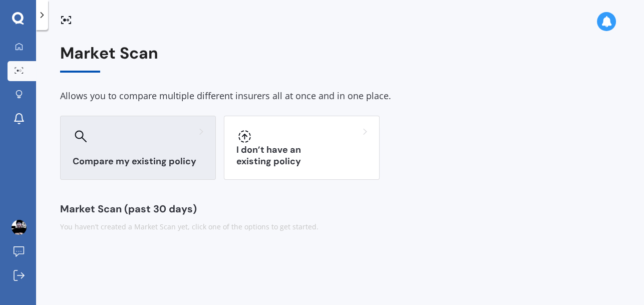 Image resolution: width=644 pixels, height=305 pixels. I want to click on img: ACg8ocI0hHWCzOEj0iiimMEDQVTUdSnDqvGOxza66_BWUOGx8jg=s96-c, so click(19, 227).